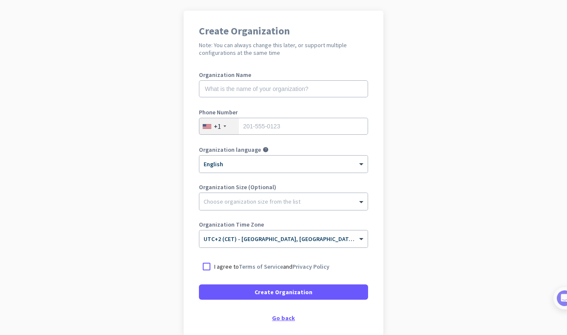 The height and width of the screenshot is (335, 567). I want to click on button: Create Organization, so click(284, 292).